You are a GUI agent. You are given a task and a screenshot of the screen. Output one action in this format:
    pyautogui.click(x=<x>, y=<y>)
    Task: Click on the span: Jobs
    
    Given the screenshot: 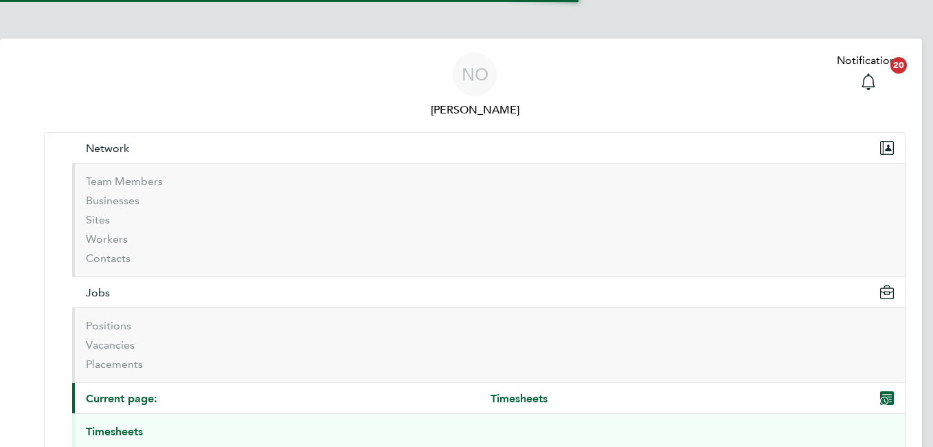 What is the action you would take?
    pyautogui.click(x=98, y=292)
    